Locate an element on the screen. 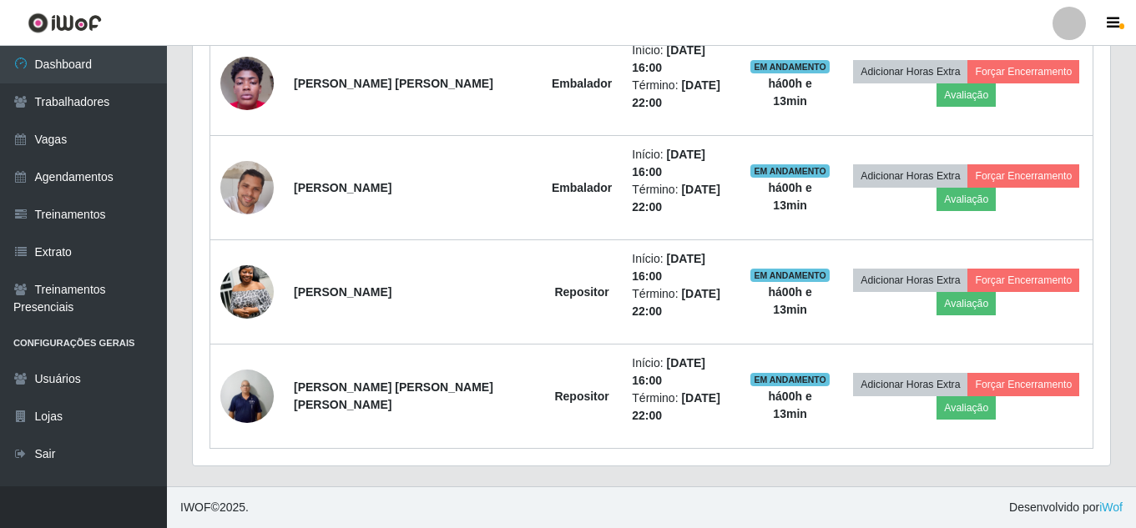 The width and height of the screenshot is (1136, 528). span: Desenvolvido por is located at coordinates (1066, 508).